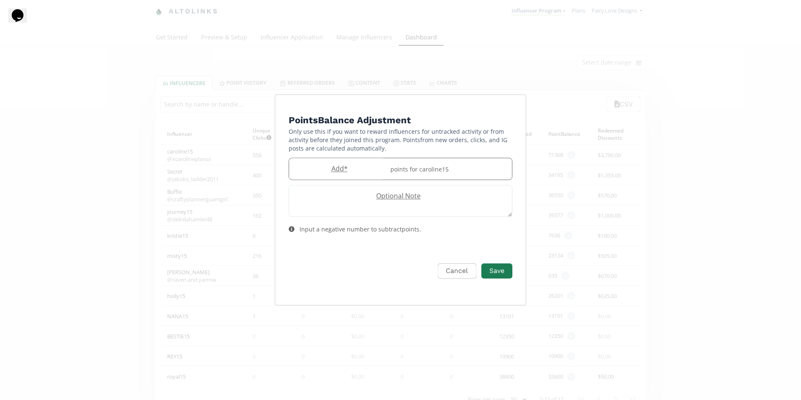  Describe the element at coordinates (497, 271) in the screenshot. I see `button: Save` at that location.